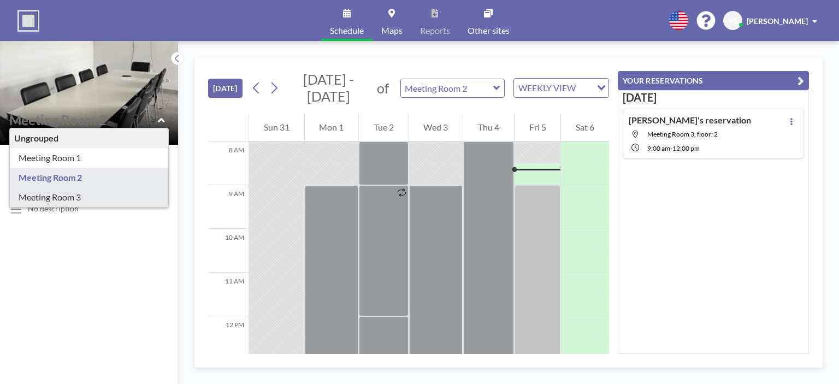 The width and height of the screenshot is (839, 384). Describe the element at coordinates (89, 158) in the screenshot. I see `div: Meeting Room 1` at that location.